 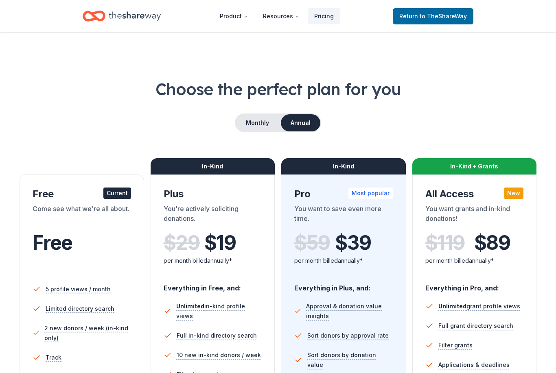 What do you see at coordinates (343, 285) in the screenshot?
I see `div: Everything in Plus, and:` at bounding box center [343, 285].